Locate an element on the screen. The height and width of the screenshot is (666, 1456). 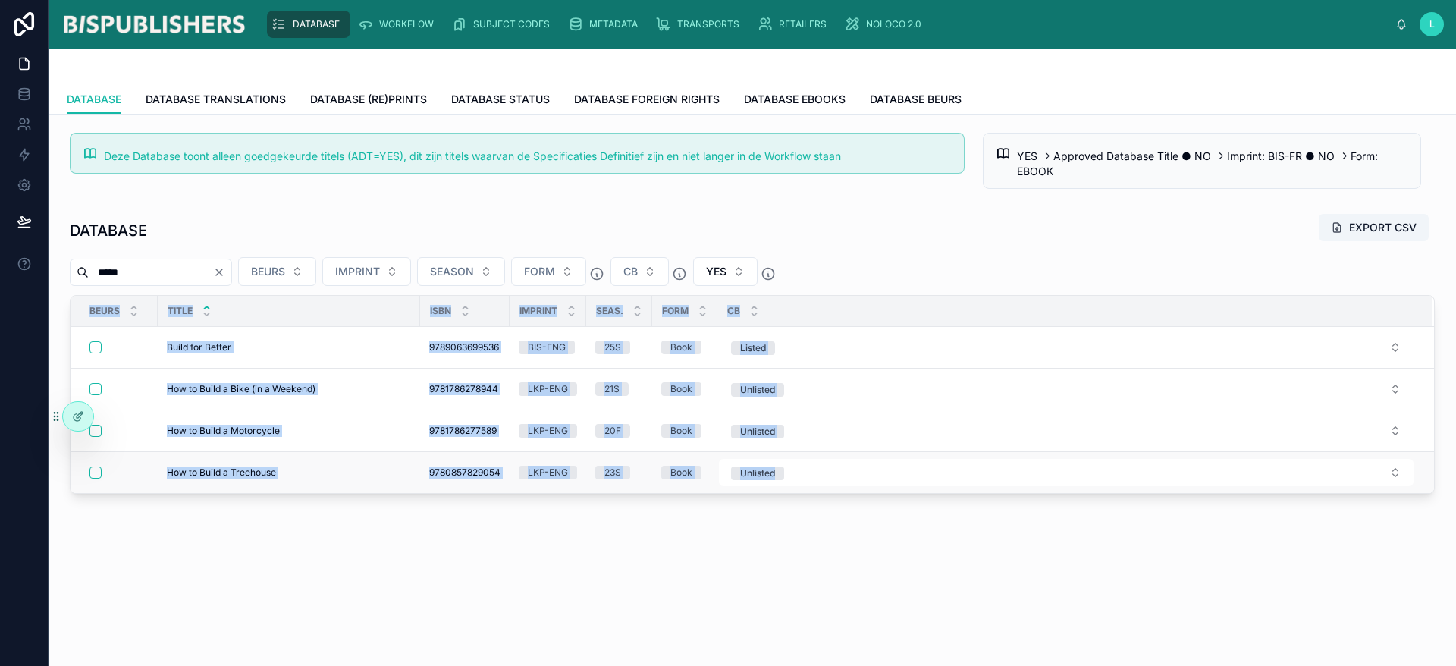
span: SEASON is located at coordinates (452, 272).